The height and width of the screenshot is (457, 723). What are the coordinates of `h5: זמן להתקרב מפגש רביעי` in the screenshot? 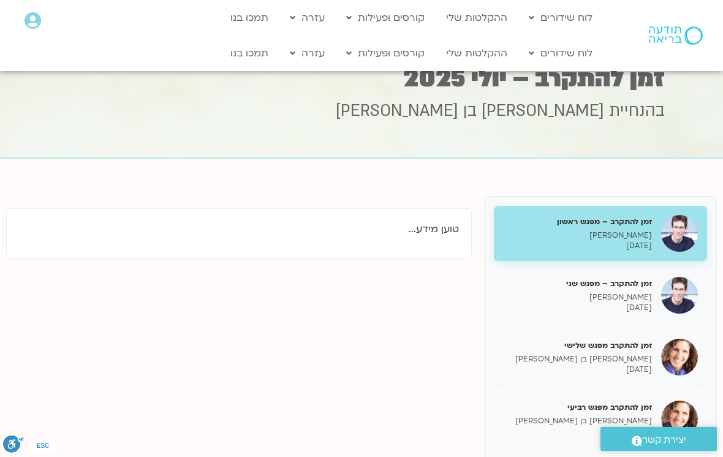 It's located at (577, 407).